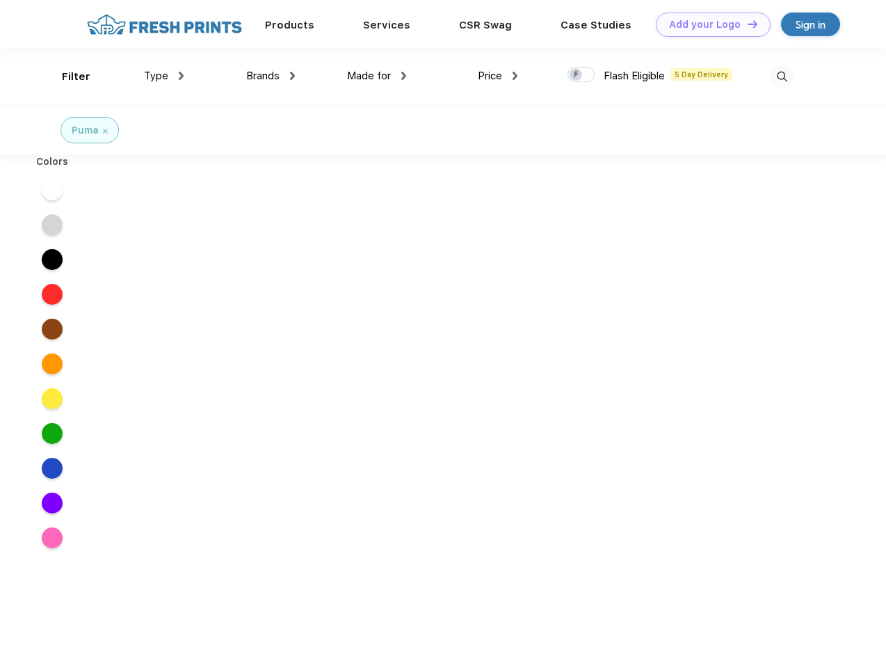  Describe the element at coordinates (704, 24) in the screenshot. I see `div: Add your Logo` at that location.